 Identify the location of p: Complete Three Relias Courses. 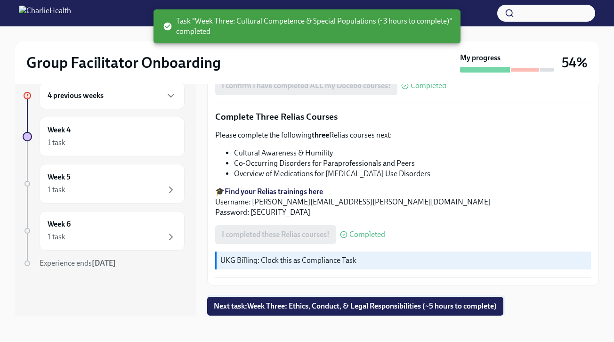
(403, 117).